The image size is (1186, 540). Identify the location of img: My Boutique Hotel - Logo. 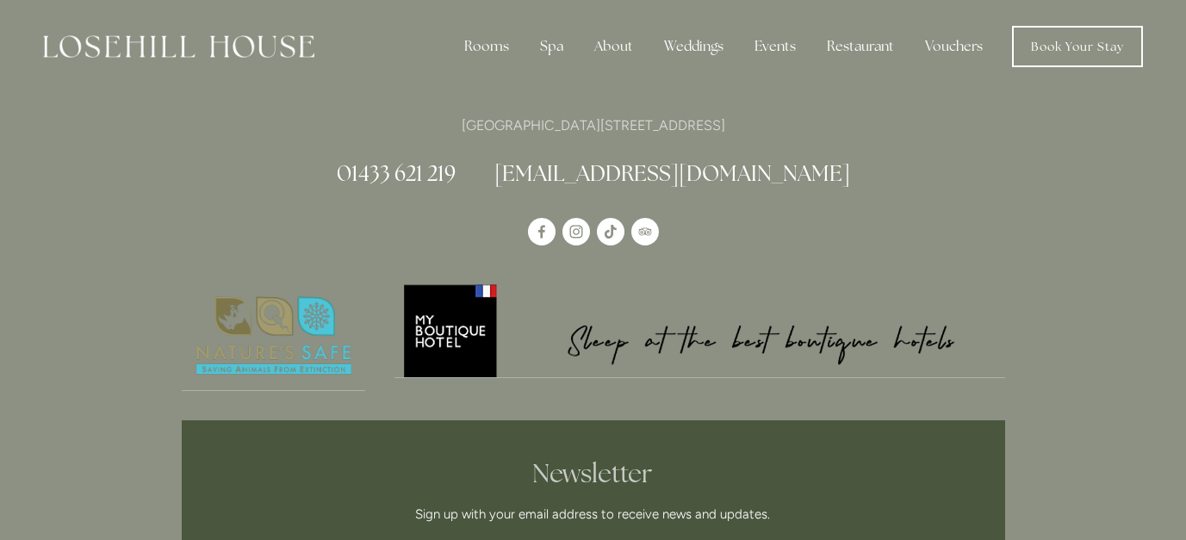
(700, 329).